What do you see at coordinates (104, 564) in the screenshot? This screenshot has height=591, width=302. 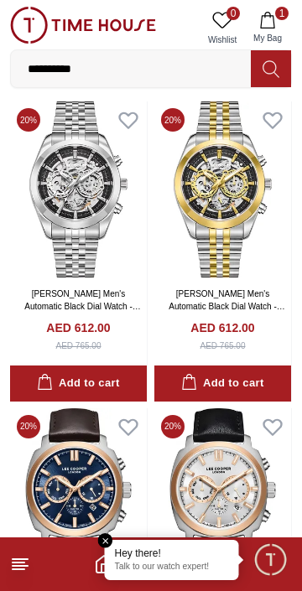 I see `a: Home` at bounding box center [104, 564].